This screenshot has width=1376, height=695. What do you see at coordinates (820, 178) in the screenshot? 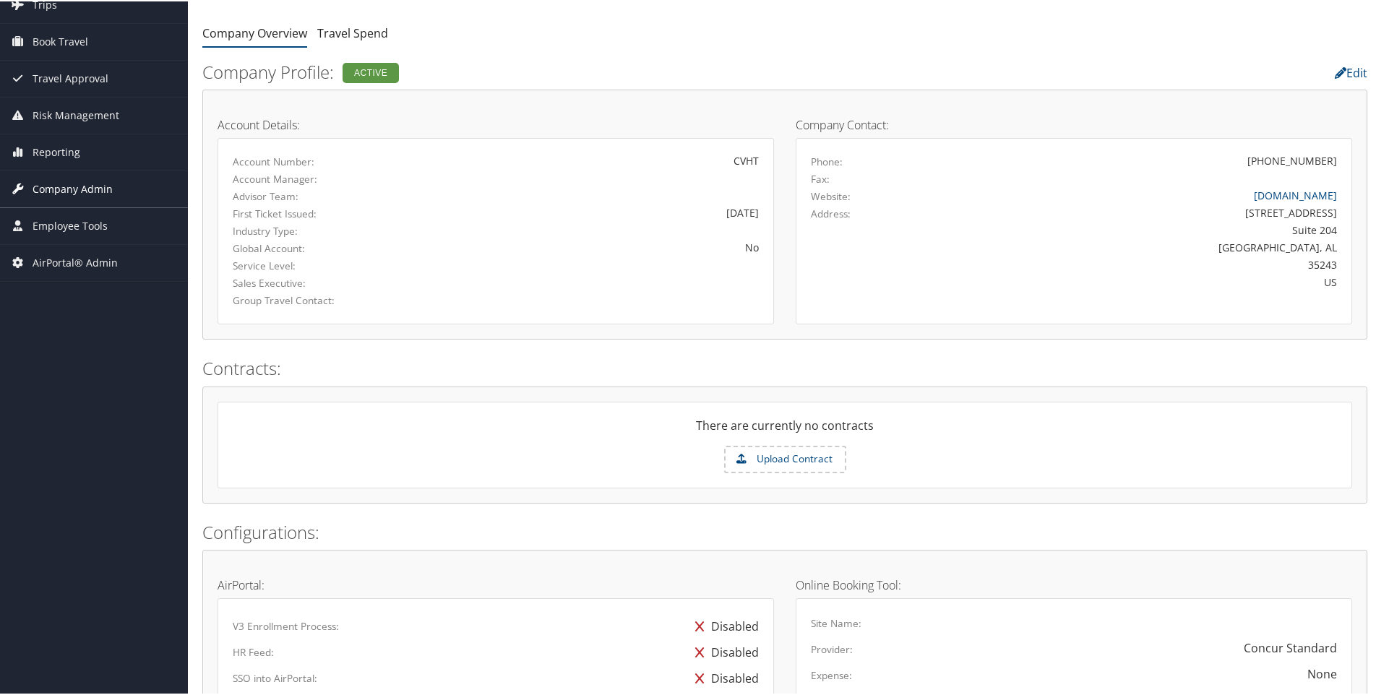
I see `label: Fax:` at bounding box center [820, 178].